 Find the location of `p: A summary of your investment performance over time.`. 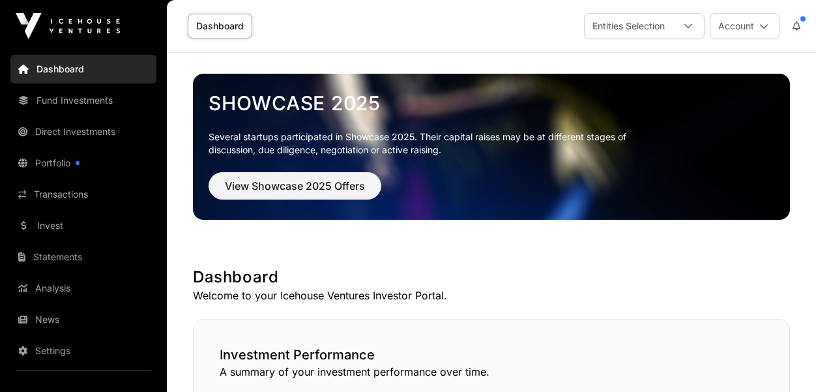

p: A summary of your investment performance over time. is located at coordinates (492, 372).